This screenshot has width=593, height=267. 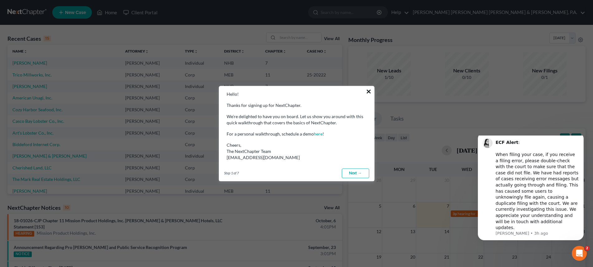 I want to click on div: Cheers,, so click(x=297, y=152).